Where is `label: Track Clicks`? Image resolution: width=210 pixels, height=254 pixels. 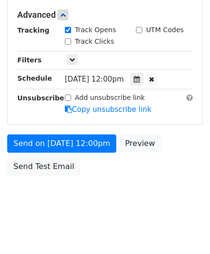
label: Track Clicks is located at coordinates (95, 41).